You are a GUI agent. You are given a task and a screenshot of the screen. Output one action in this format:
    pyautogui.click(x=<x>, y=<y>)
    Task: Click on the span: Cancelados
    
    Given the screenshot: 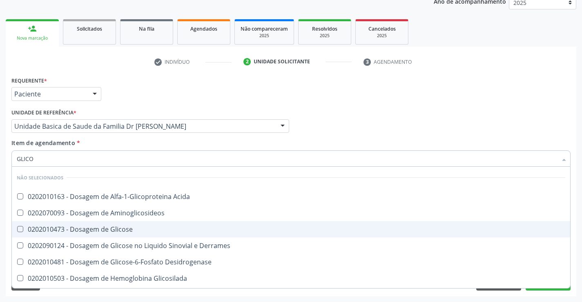 What is the action you would take?
    pyautogui.click(x=382, y=29)
    